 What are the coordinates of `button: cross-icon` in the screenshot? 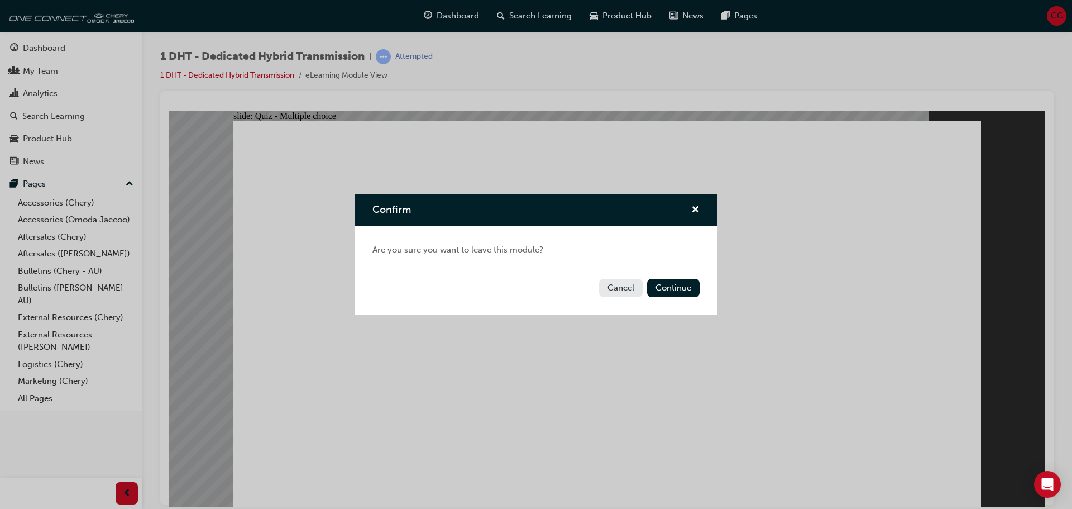 It's located at (695, 210).